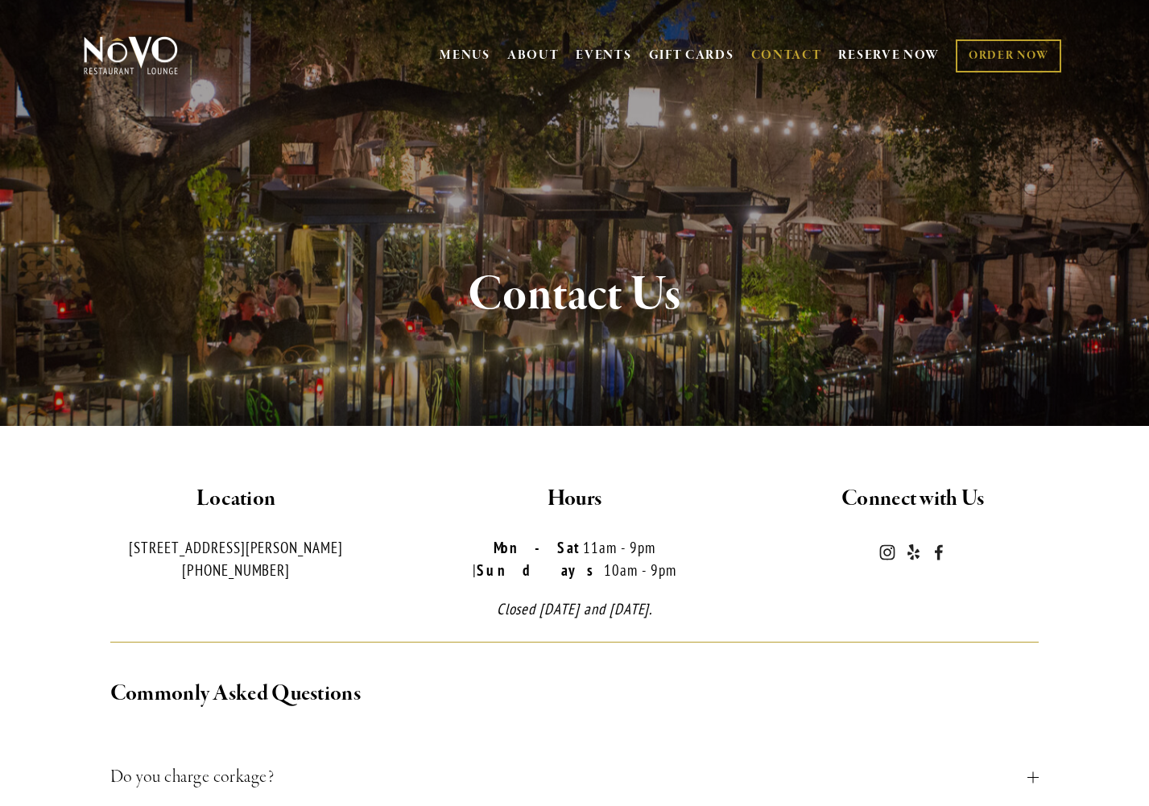  Describe the element at coordinates (533, 56) in the screenshot. I see `a: ABOUT` at that location.